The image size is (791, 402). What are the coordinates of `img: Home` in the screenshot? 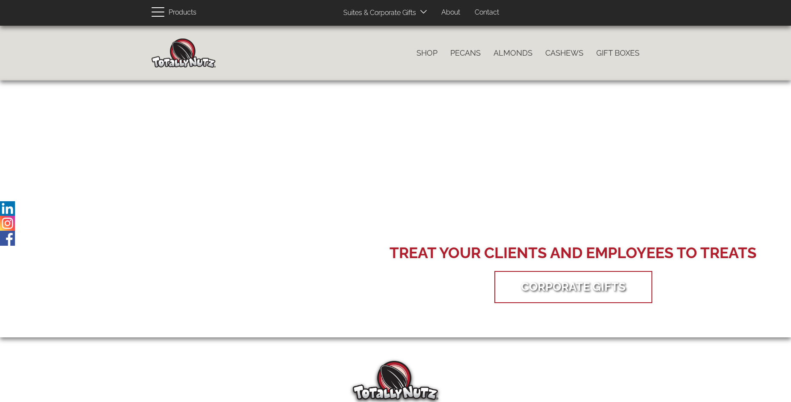 It's located at (184, 53).